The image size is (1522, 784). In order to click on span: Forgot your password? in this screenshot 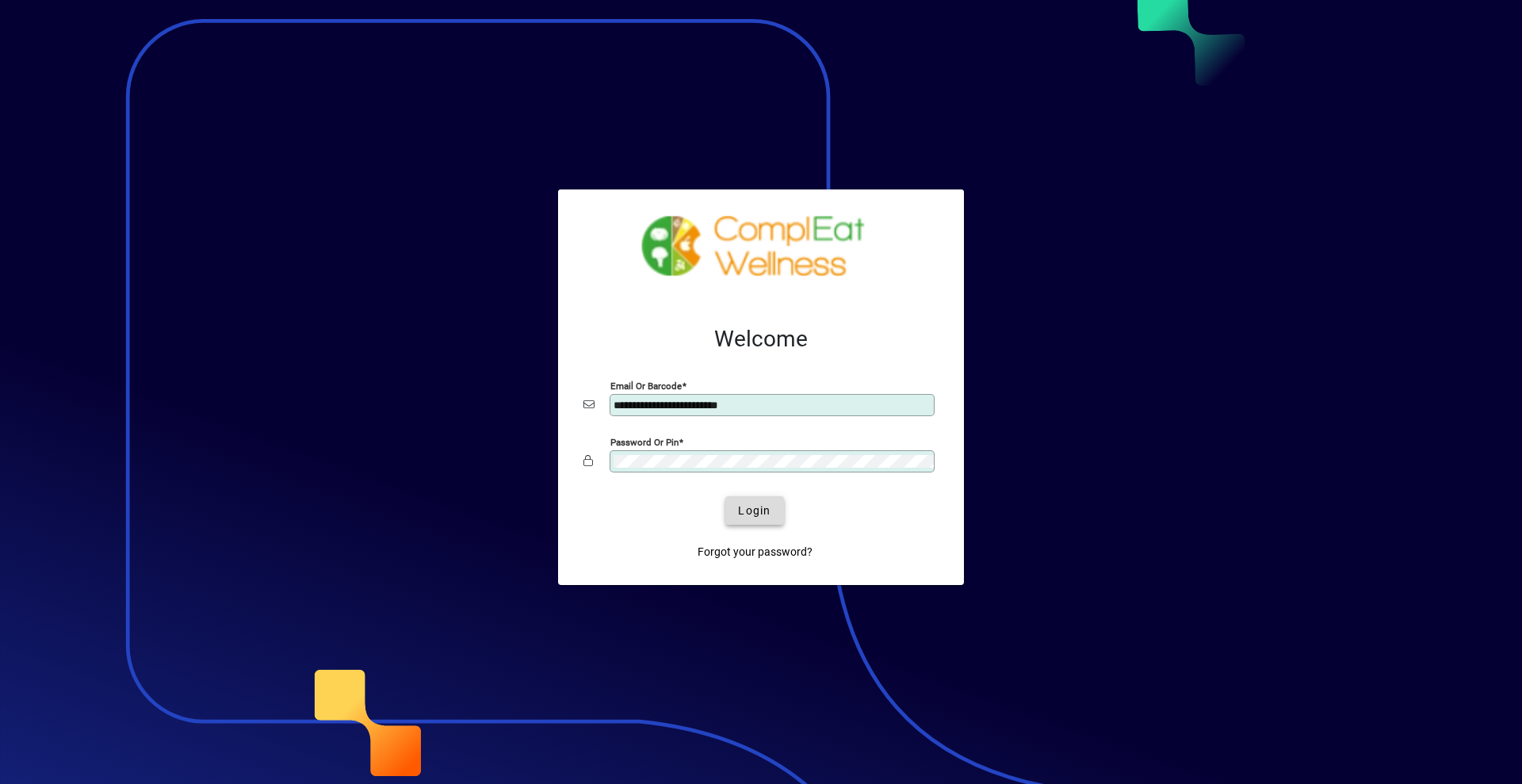, I will do `click(755, 552)`.